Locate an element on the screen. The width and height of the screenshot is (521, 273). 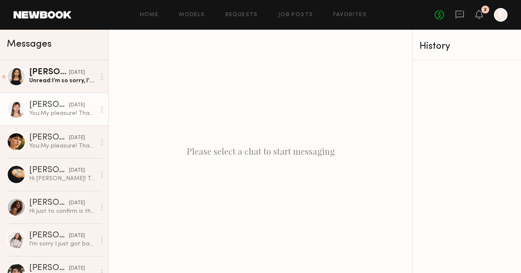
a: Requests is located at coordinates (242, 15).